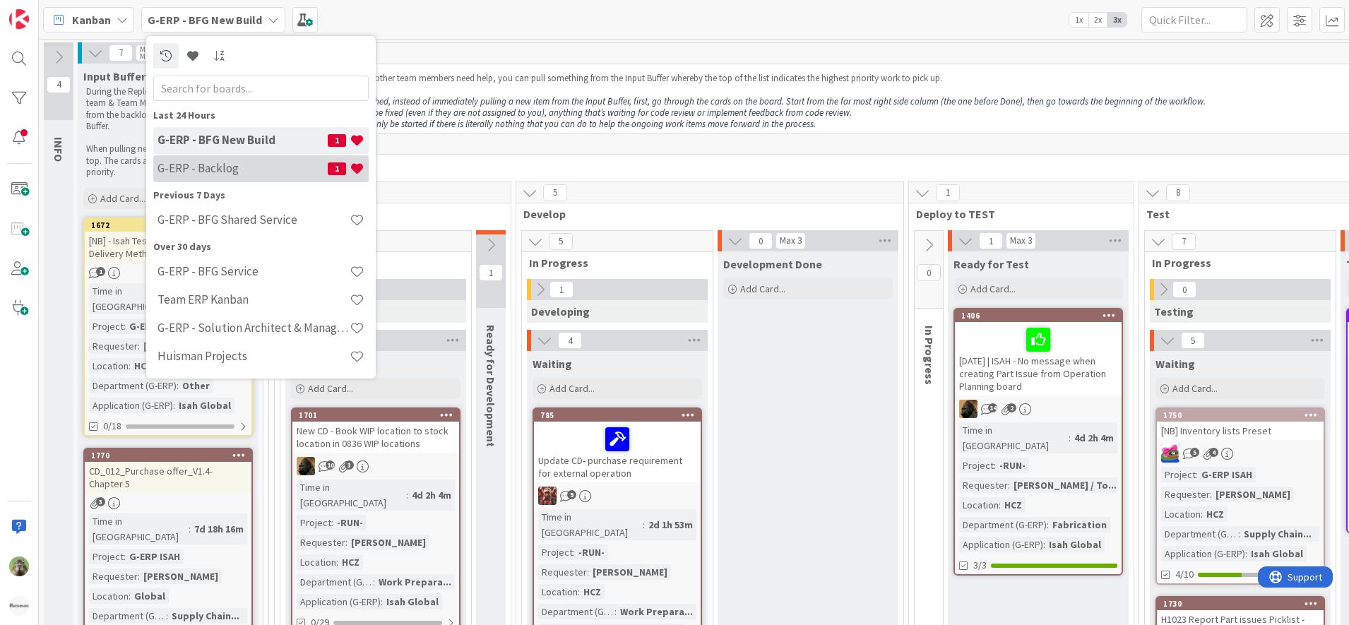  Describe the element at coordinates (1226, 474) in the screenshot. I see `div: G-ERP ISAH` at that location.